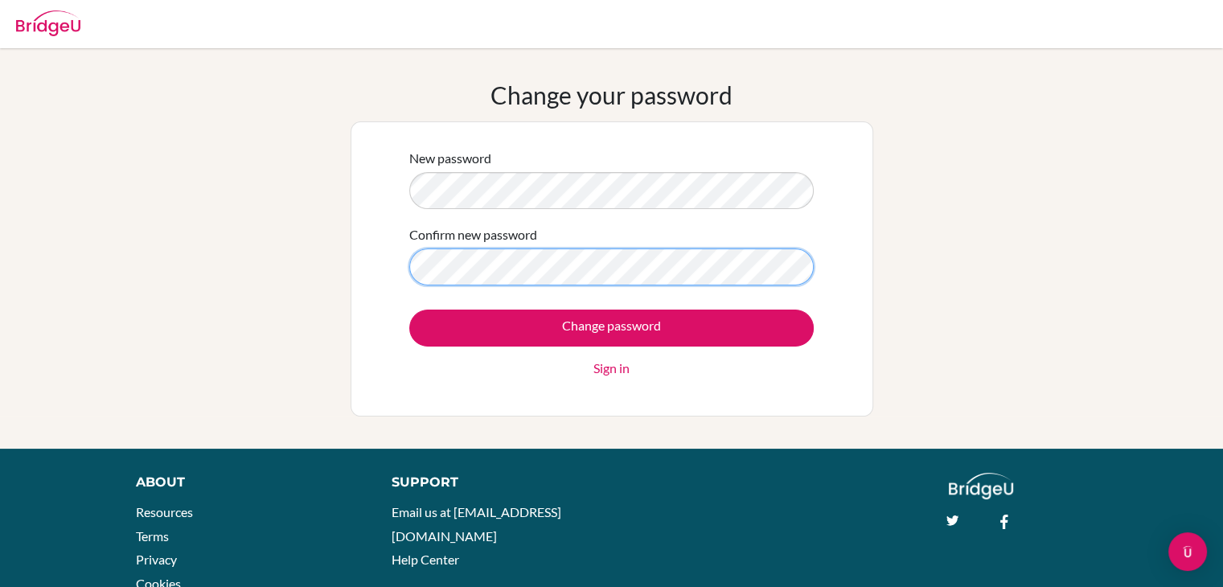 The width and height of the screenshot is (1223, 587). I want to click on img: logo_white@2x-f4f0deed5e89b7ecb1c2cc34c3e3d731f90f0f143d5ea2071677605dd97b5244.png, so click(981, 486).